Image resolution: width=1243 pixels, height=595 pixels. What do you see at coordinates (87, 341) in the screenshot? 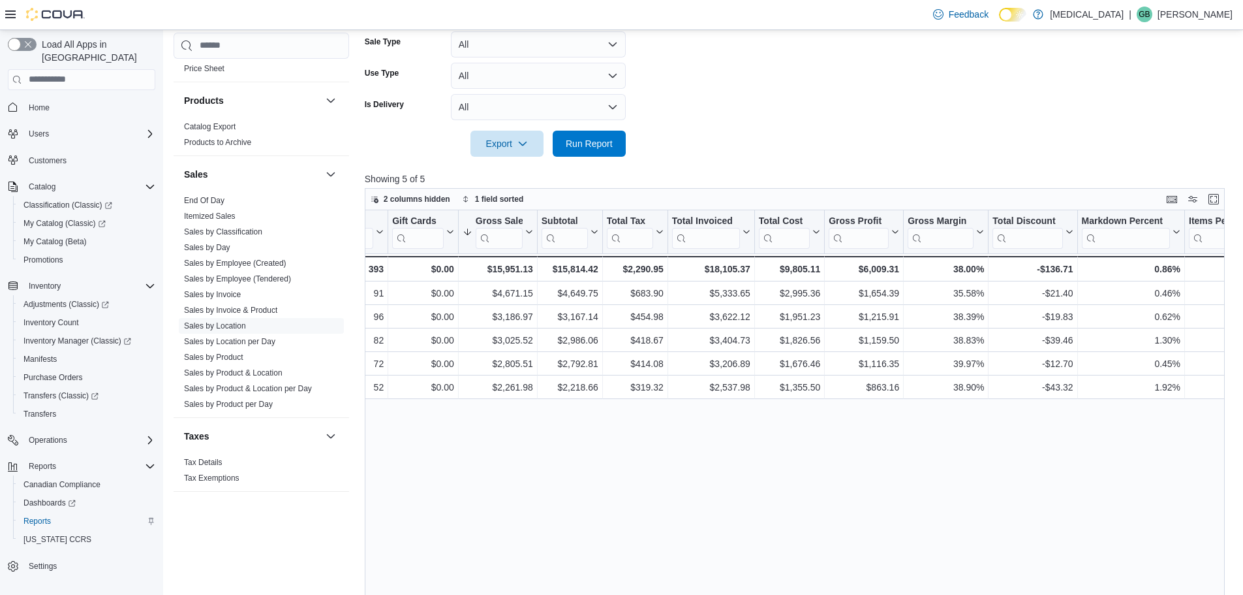
I see `a: Inventory Manager (Classic)` at bounding box center [87, 341].